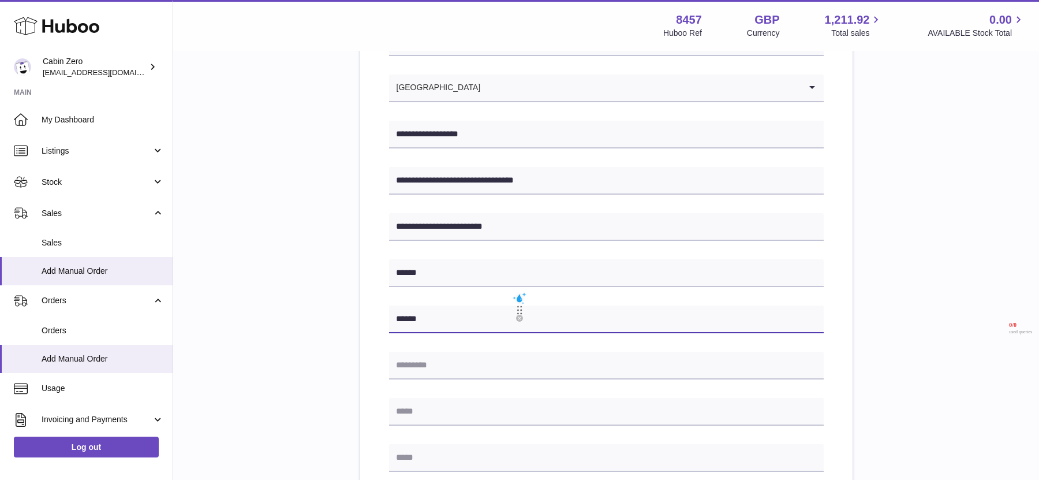 This screenshot has width=1039, height=480. What do you see at coordinates (23, 67) in the screenshot?
I see `img: huboo@cabinzero.com` at bounding box center [23, 67].